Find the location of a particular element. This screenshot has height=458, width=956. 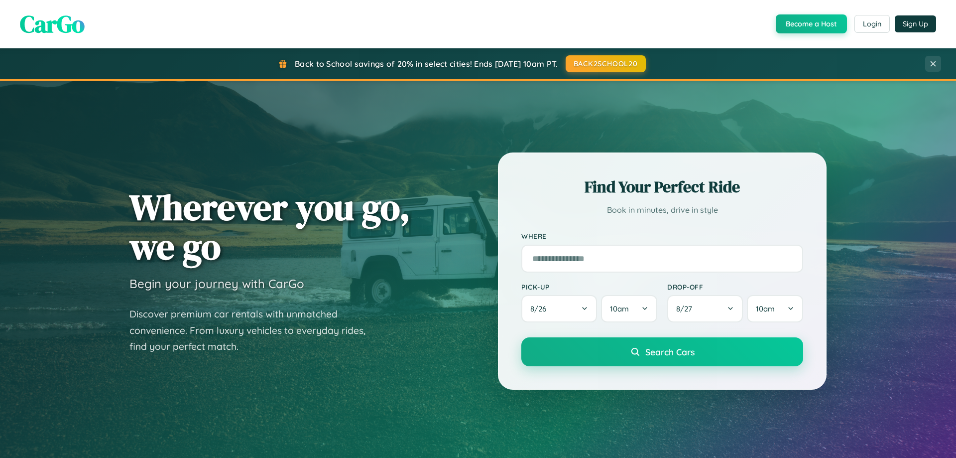

button: 8/26 is located at coordinates (559, 308).